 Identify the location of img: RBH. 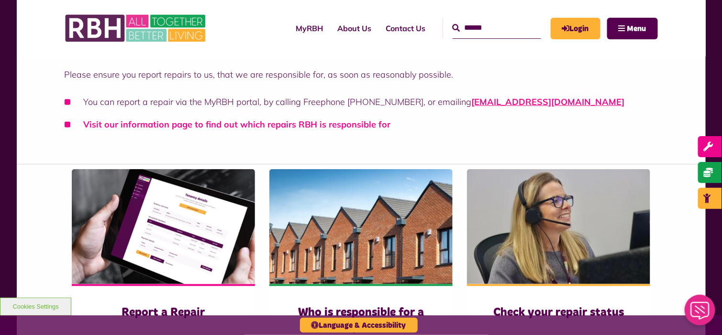
(136, 28).